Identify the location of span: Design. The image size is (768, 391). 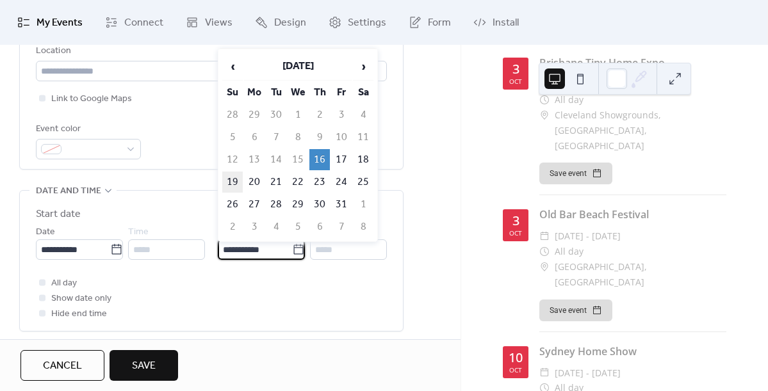
(290, 23).